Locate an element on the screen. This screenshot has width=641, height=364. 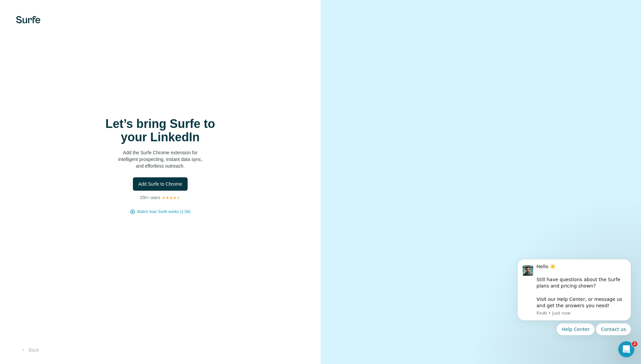
button: Watch how Surfe works (1:58) is located at coordinates (164, 212).